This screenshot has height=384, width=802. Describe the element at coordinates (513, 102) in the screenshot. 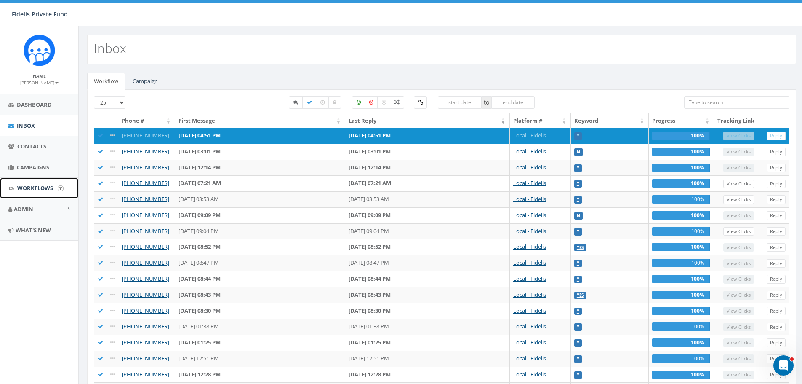

I see `input: end date` at that location.